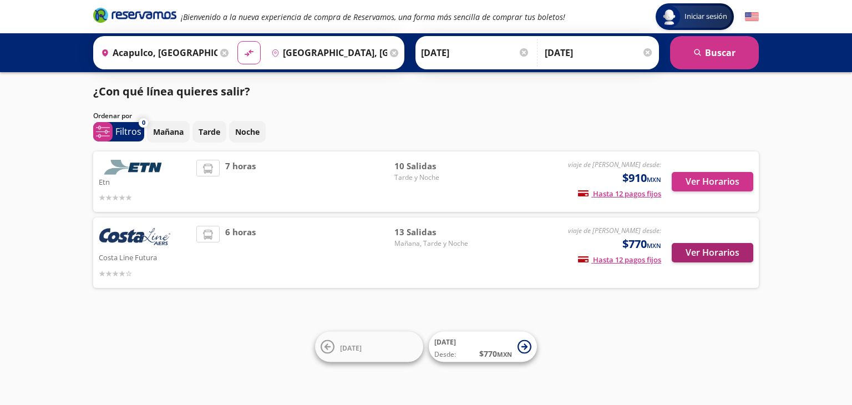  What do you see at coordinates (168, 131) in the screenshot?
I see `p: Mañana` at bounding box center [168, 131].